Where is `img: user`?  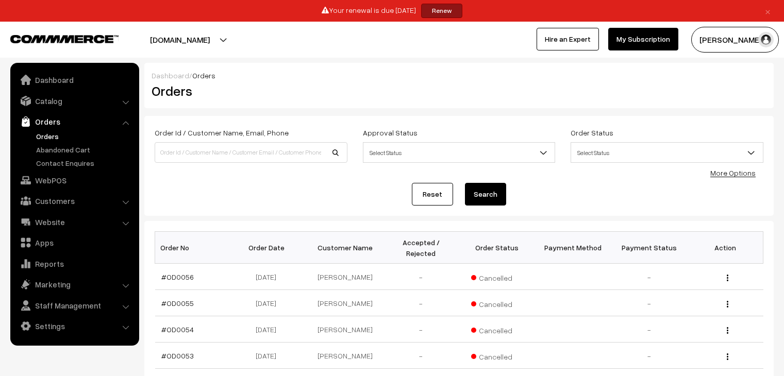
img: user is located at coordinates (766, 40).